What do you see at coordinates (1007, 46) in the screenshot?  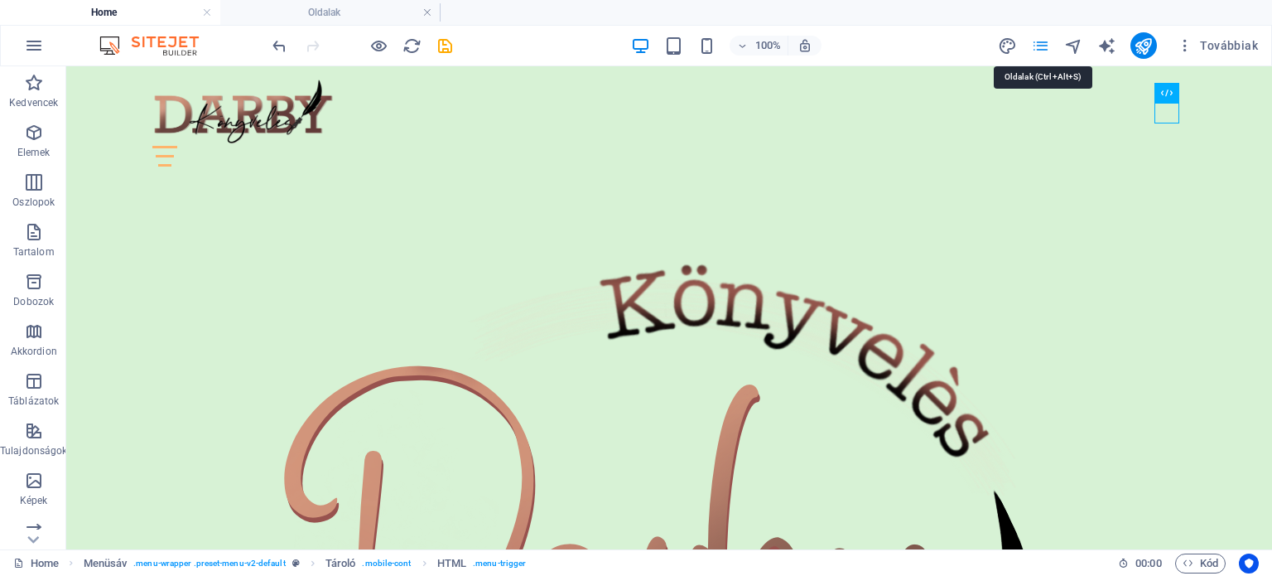 I see `i: Tervezés (Ctrl+Alt+Y)` at bounding box center [1007, 46].